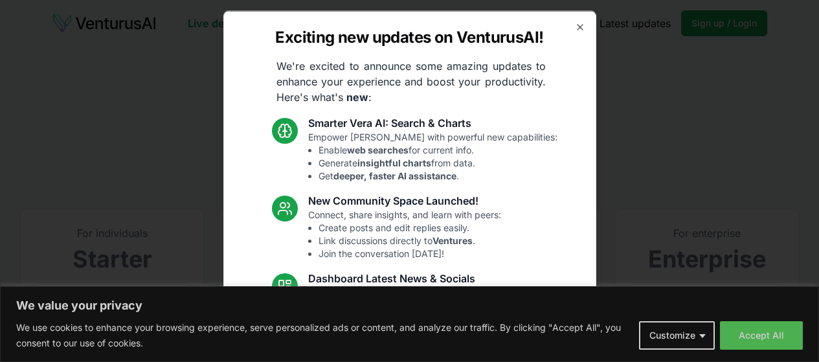  Describe the element at coordinates (410, 227) in the screenshot. I see `li: Create posts and edit replies easily.` at that location.